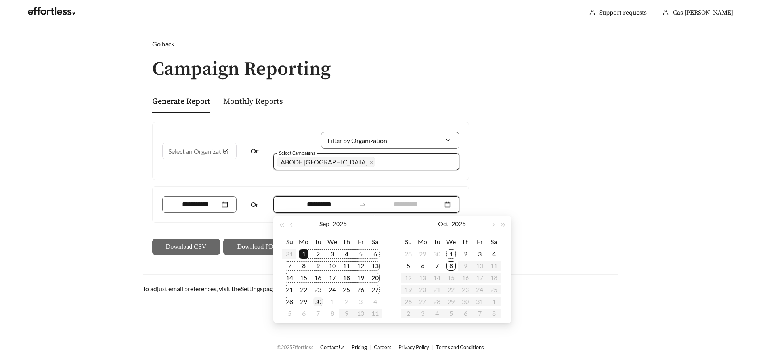  Describe the element at coordinates (324, 224) in the screenshot. I see `button: Sep` at that location.